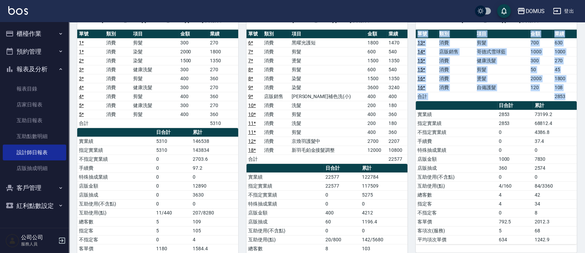 The height and width of the screenshot is (253, 585). I want to click on td: 3630, so click(214, 195).